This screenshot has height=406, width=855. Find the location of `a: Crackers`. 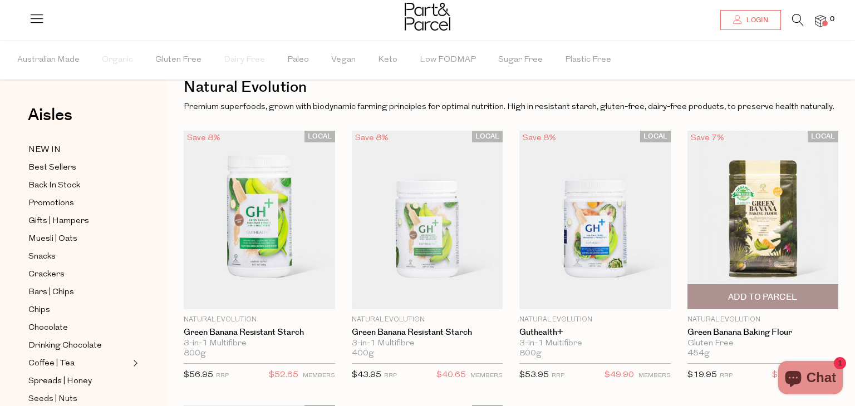

a: Crackers is located at coordinates (79, 274).